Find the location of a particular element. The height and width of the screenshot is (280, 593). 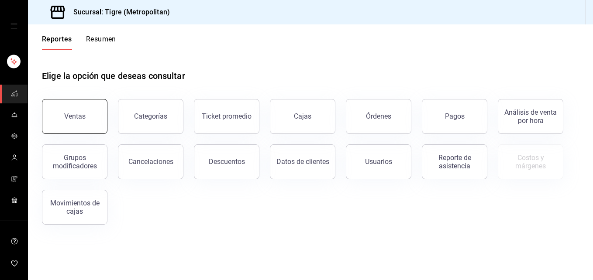

div: Reporte de asistencia is located at coordinates (454, 162).